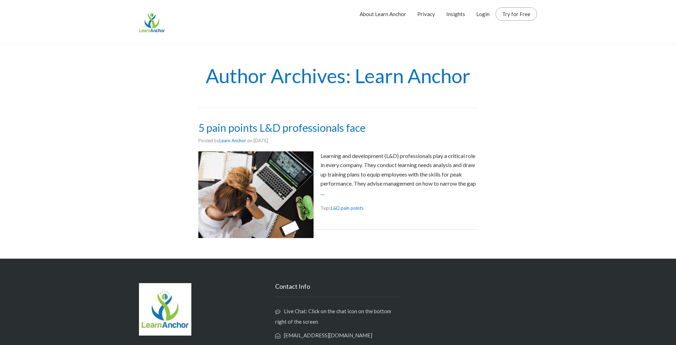 Image resolution: width=676 pixels, height=345 pixels. I want to click on a: Insights, so click(456, 14).